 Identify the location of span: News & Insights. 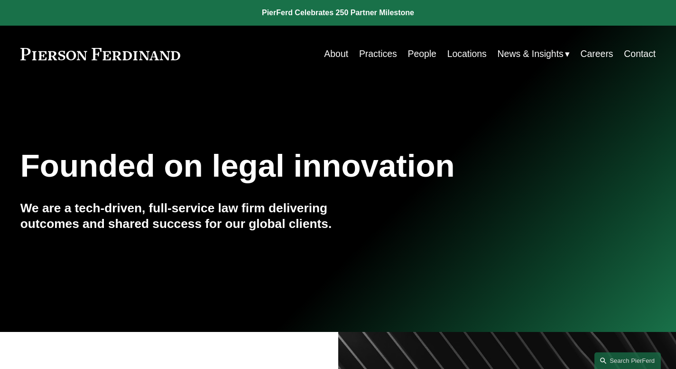
(530, 54).